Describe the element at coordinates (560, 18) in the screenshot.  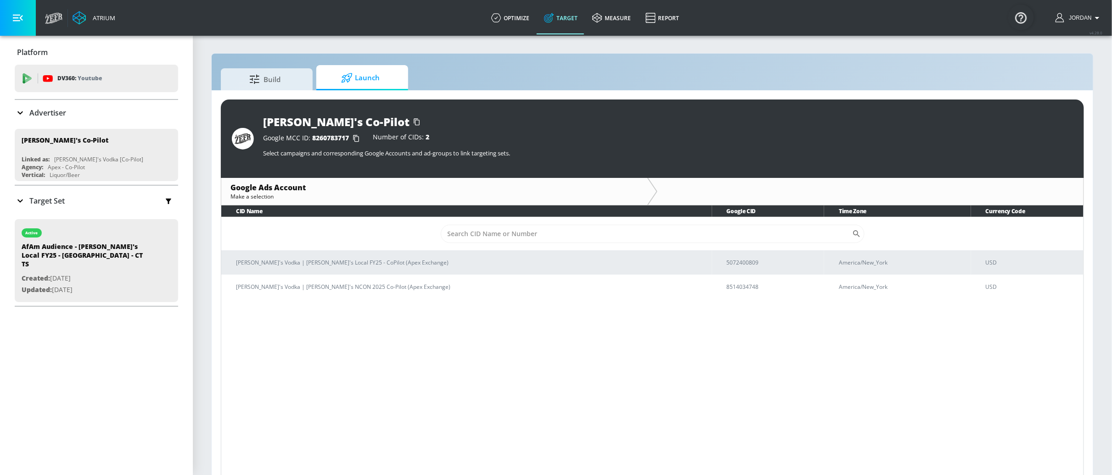
I see `a: Target` at that location.